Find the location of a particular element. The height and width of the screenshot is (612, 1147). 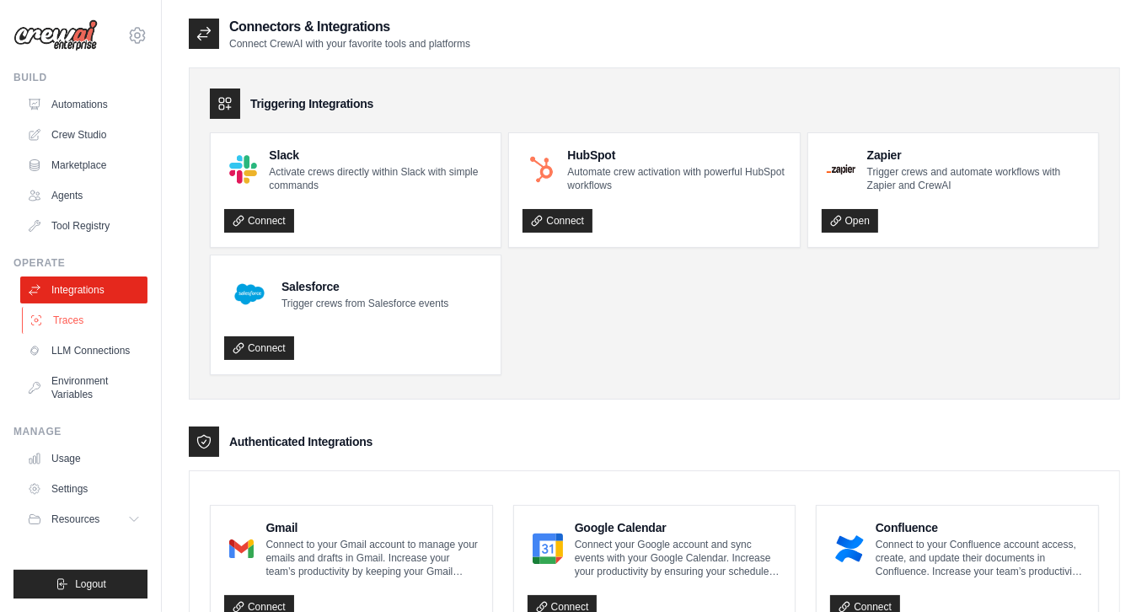

img: Logo is located at coordinates (56, 35).